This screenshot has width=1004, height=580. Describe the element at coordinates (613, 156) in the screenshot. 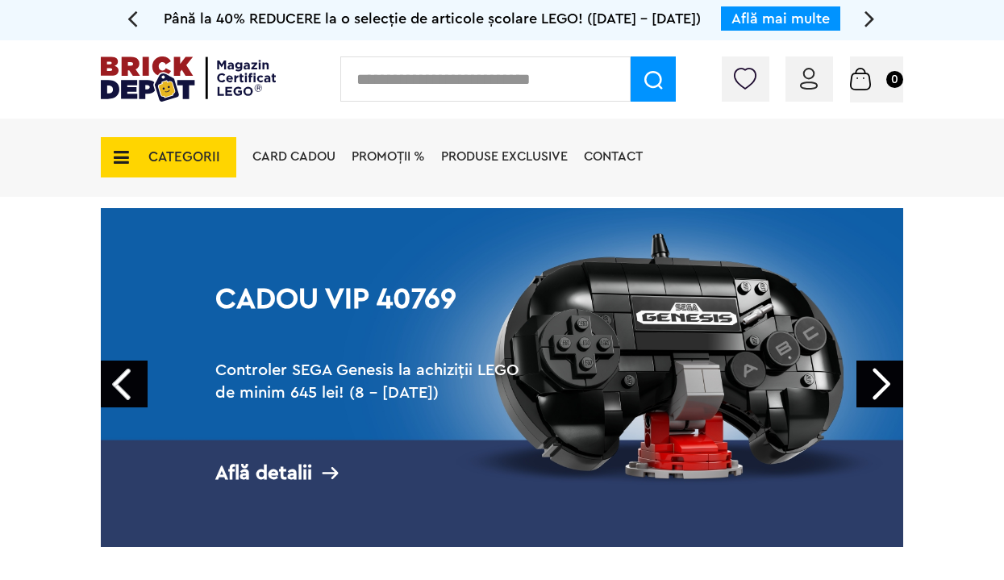

I see `span: Contact` at that location.